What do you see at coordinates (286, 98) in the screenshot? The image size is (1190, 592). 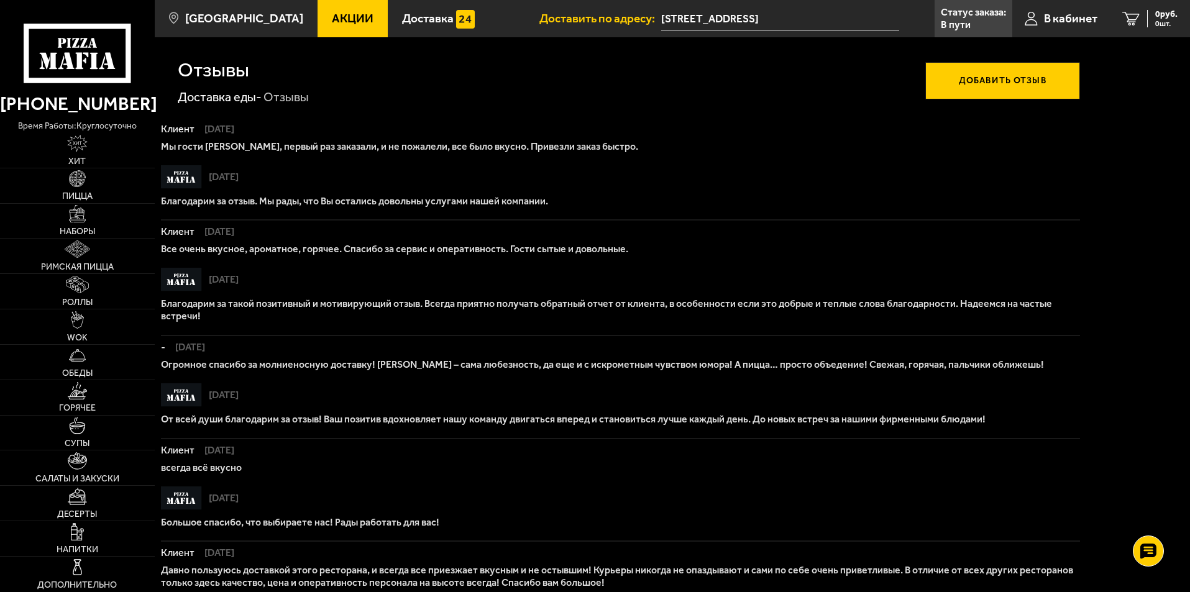 I see `div: Отзывы` at bounding box center [286, 98].